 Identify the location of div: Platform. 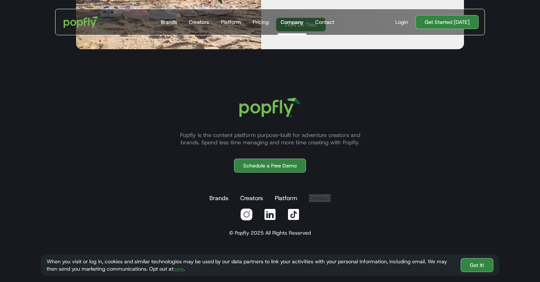
(230, 22).